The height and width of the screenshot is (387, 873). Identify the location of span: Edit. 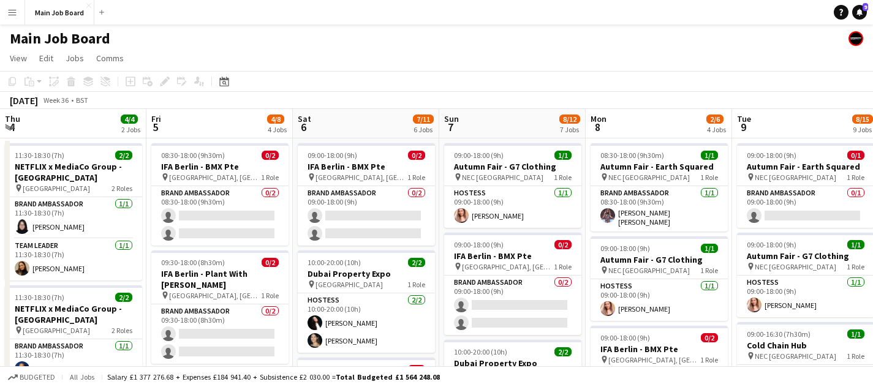
(46, 58).